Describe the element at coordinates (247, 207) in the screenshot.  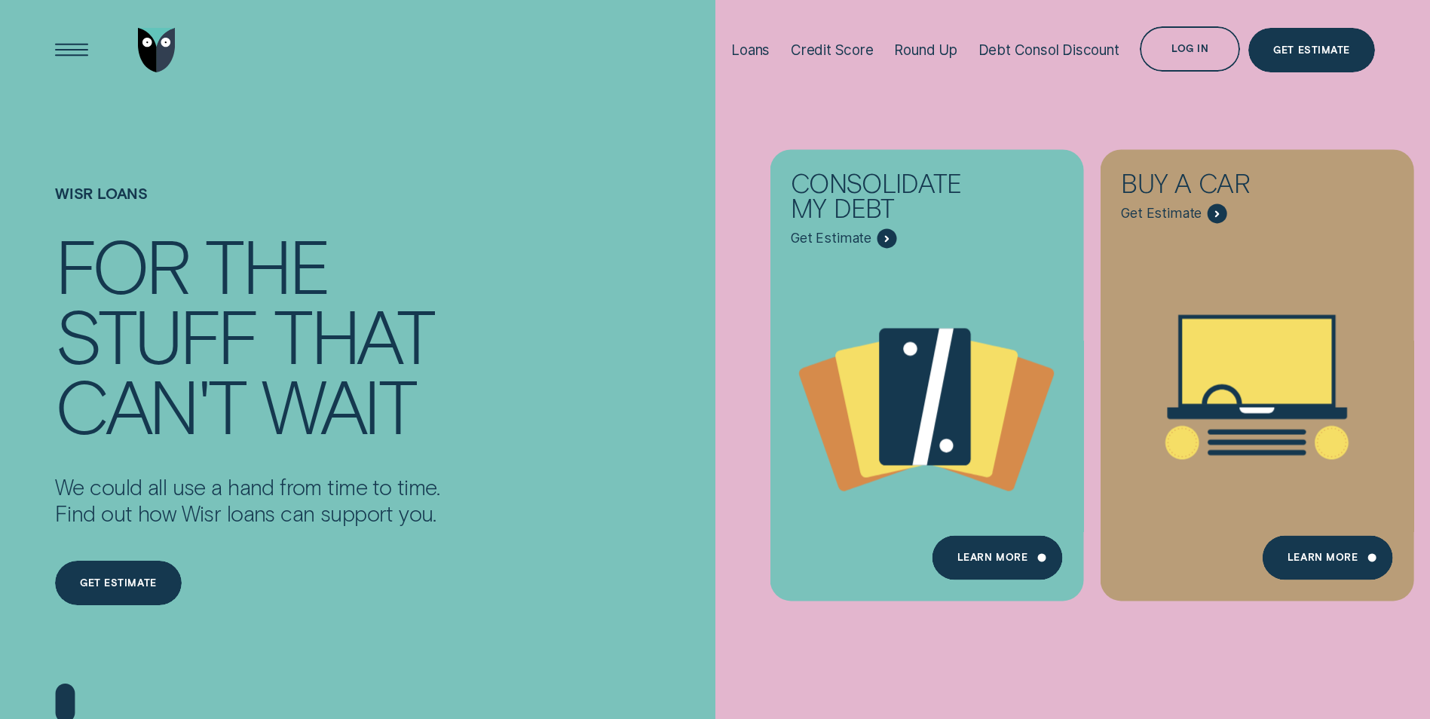
I see `h1: Wisr loans` at that location.